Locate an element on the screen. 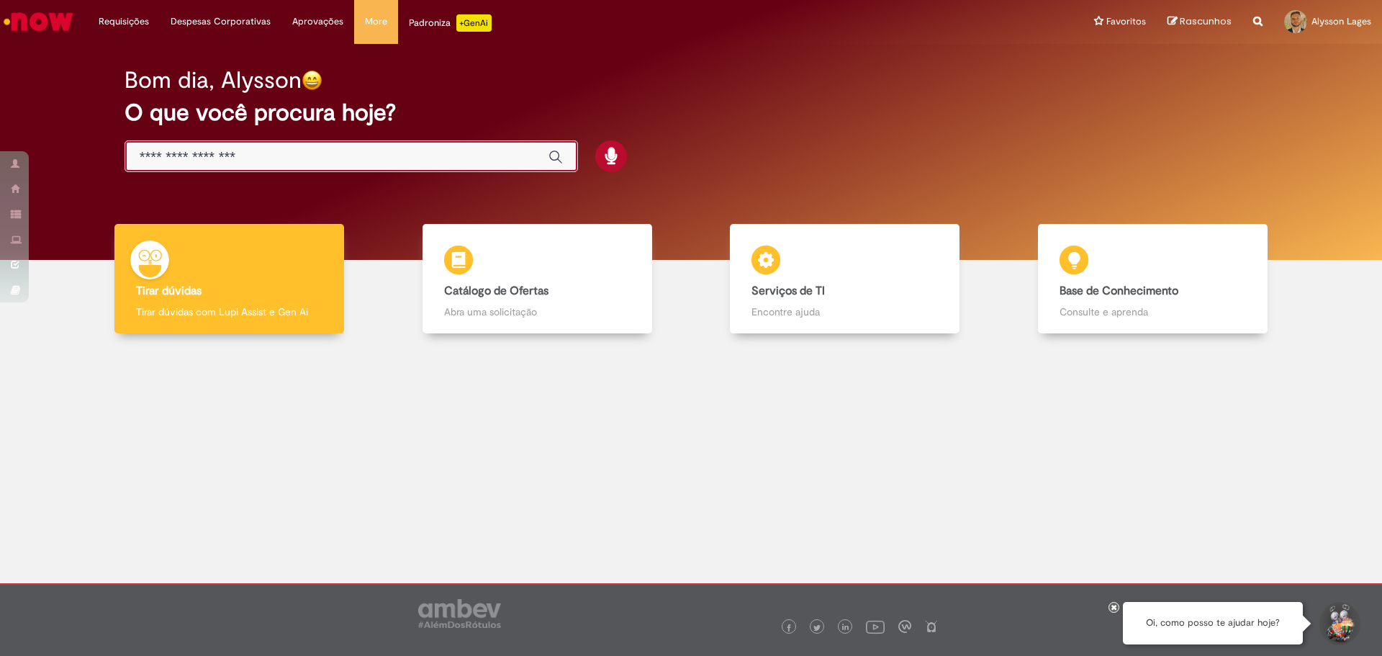  span: Rascunhos is located at coordinates (1205, 21).